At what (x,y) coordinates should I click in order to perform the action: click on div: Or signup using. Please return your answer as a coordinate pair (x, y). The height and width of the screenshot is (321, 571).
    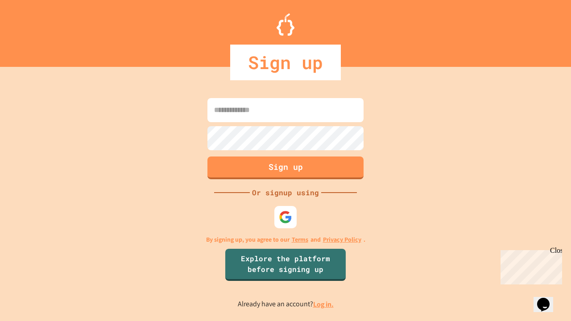
    Looking at the image, I should click on (285, 193).